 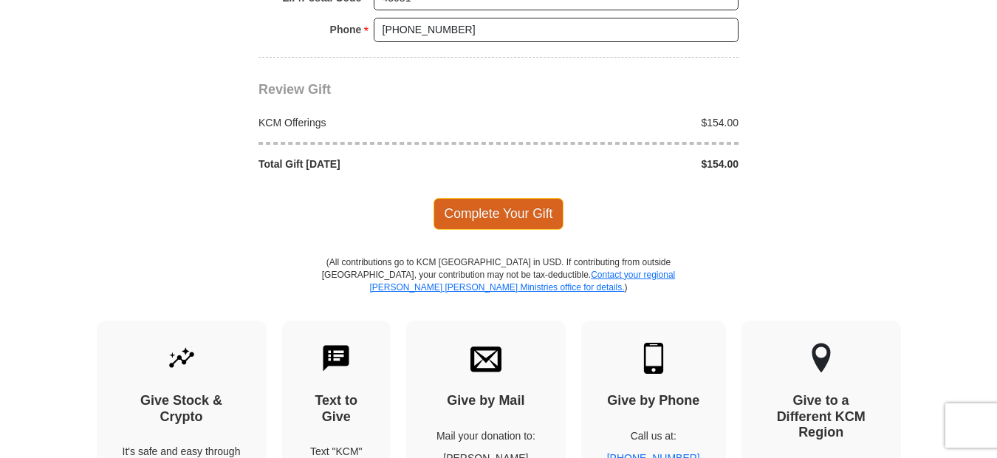 What do you see at coordinates (654, 401) in the screenshot?
I see `h4: Give by Phone` at bounding box center [654, 401].